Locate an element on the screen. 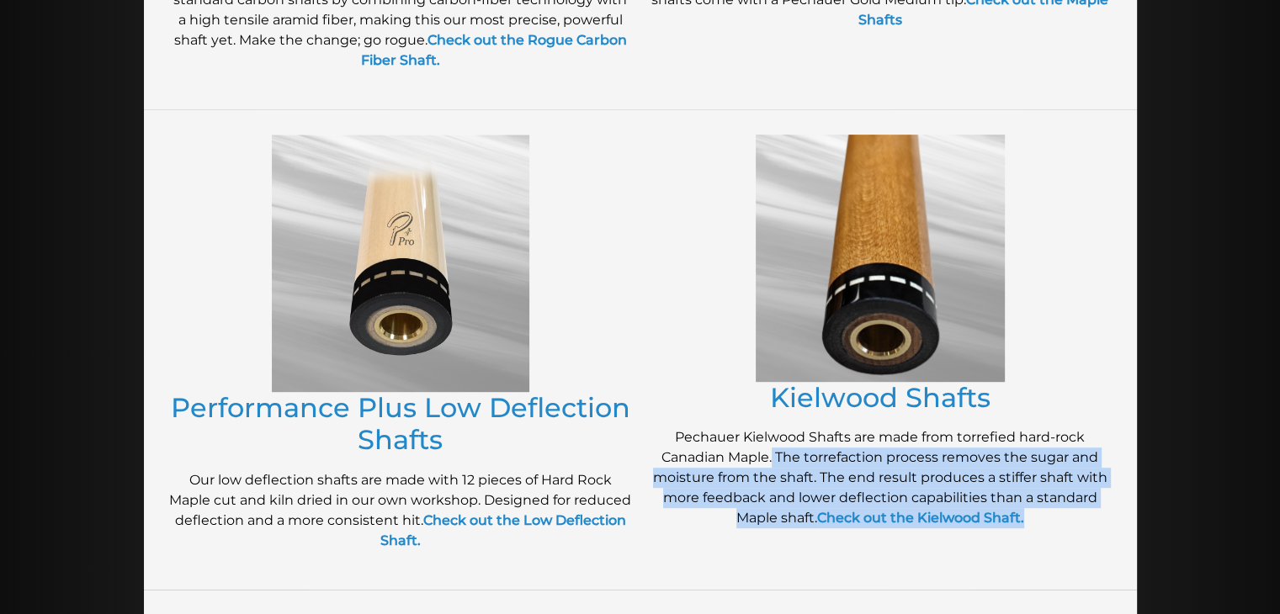 This screenshot has width=1280, height=614. strong: Check out the Low Deflection Shaft. is located at coordinates (503, 530).